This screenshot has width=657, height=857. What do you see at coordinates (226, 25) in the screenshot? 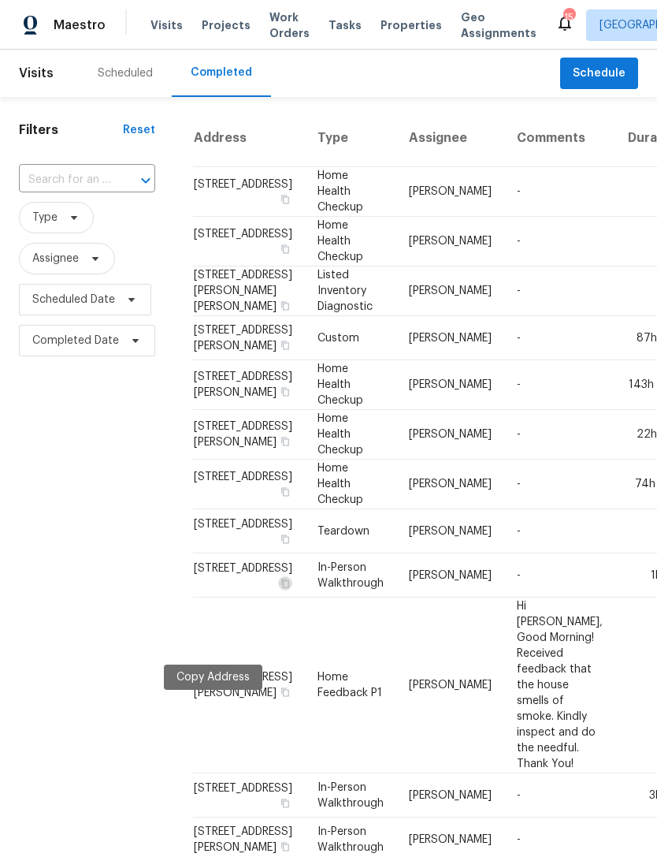
I see `span: Projects` at bounding box center [226, 25].